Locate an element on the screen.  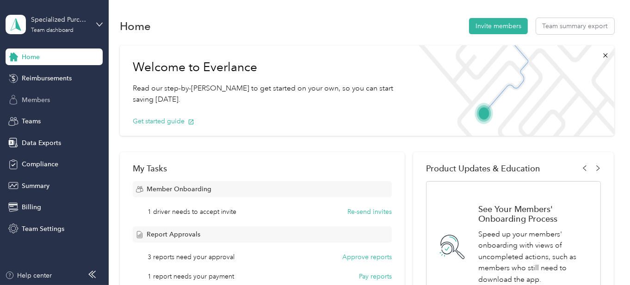
h1: See Your Members' Onboarding Process is located at coordinates (535, 214).